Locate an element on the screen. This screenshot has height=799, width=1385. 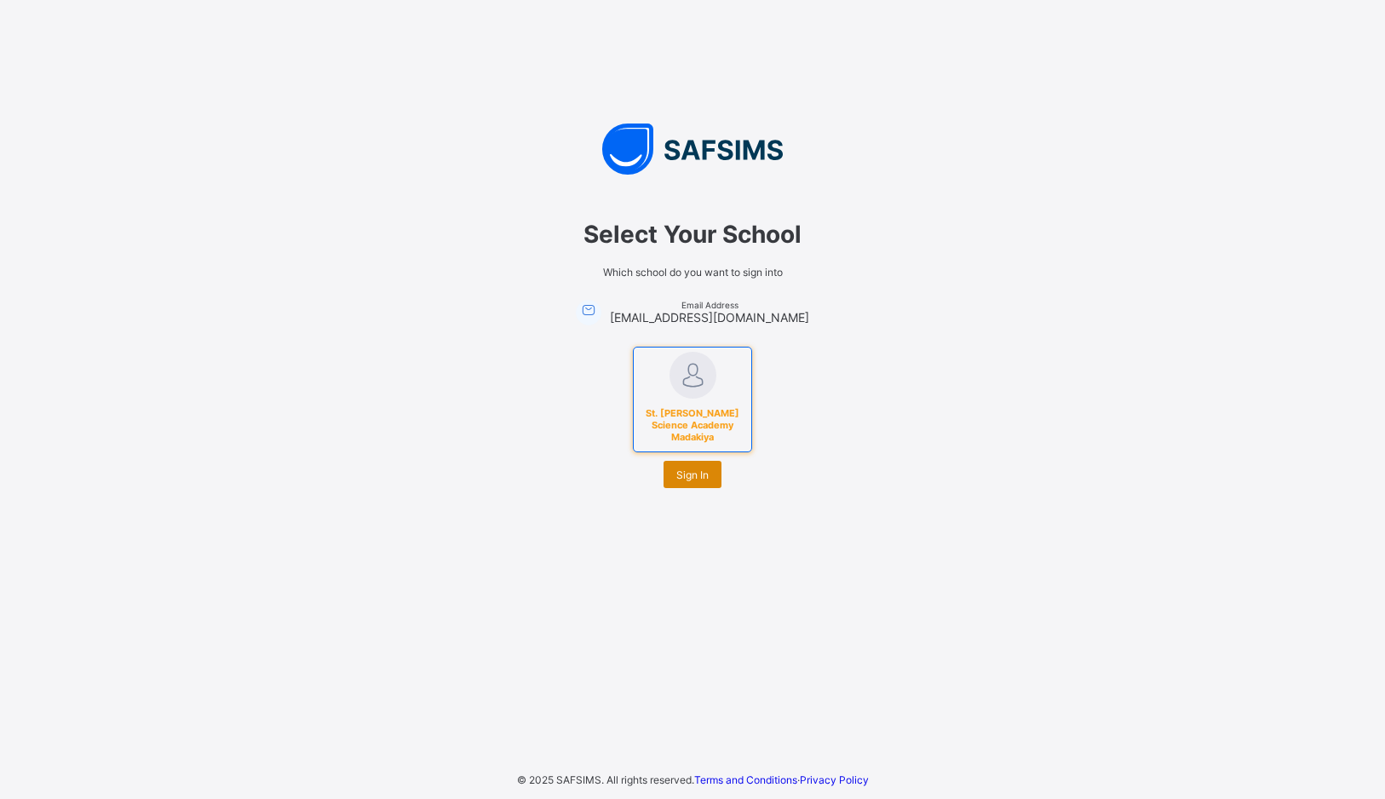
span: © 2025 SAFSIMS. All rights reserved. is located at coordinates (605, 779).